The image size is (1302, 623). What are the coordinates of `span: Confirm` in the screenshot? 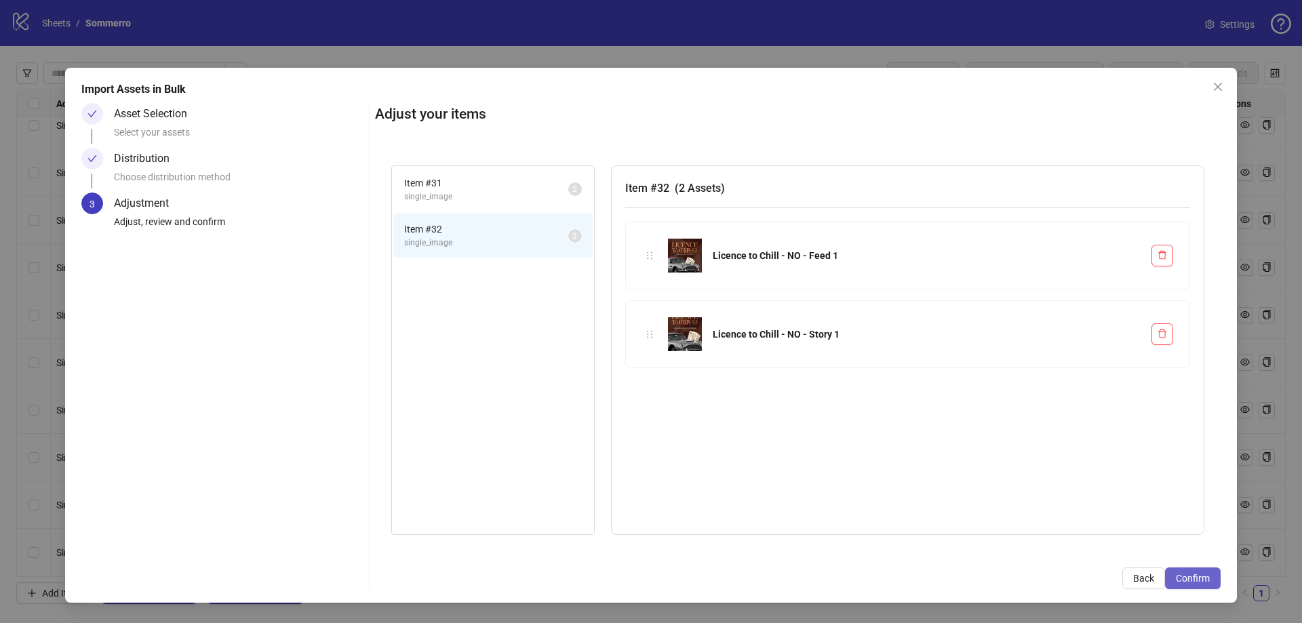 It's located at (1192, 578).